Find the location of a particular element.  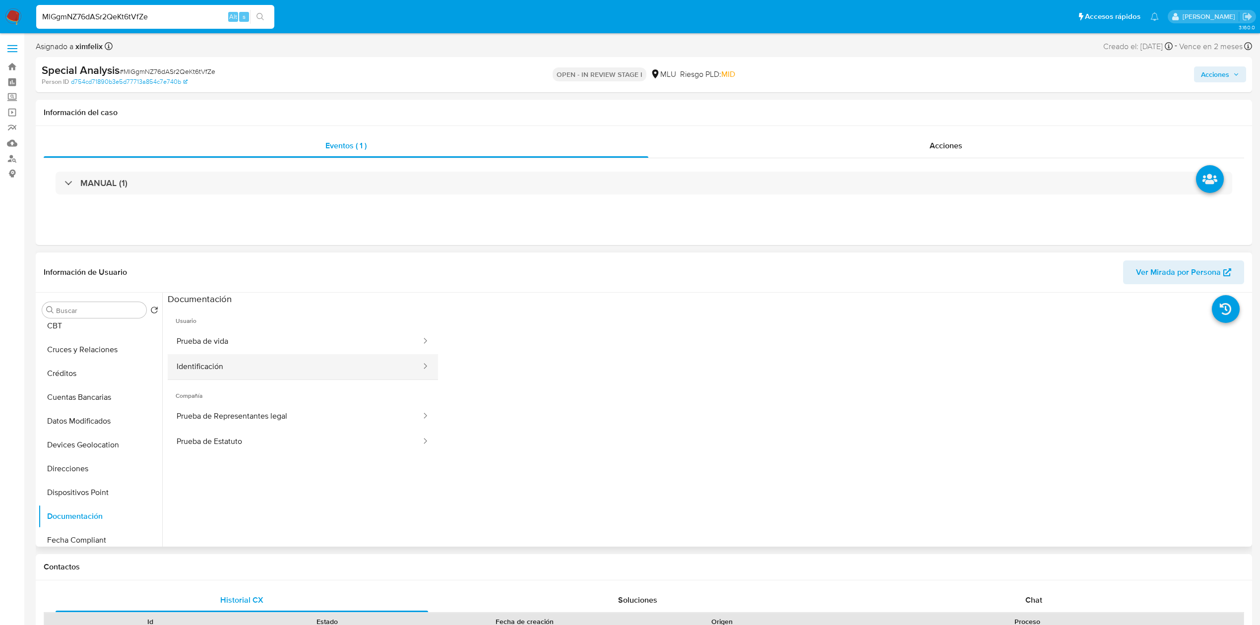

h3: MANUAL (1) is located at coordinates (104, 183).